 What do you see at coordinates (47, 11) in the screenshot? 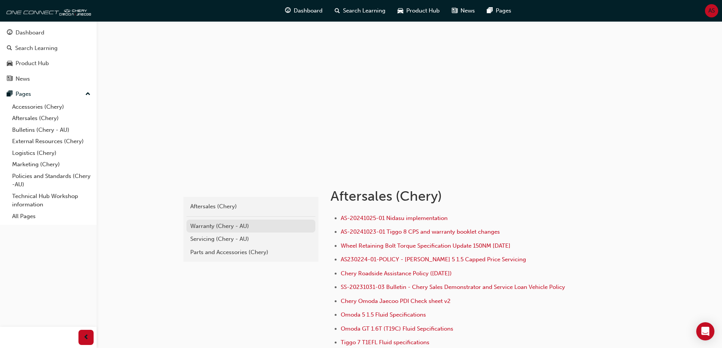
I see `a: oneconnect` at bounding box center [47, 11].